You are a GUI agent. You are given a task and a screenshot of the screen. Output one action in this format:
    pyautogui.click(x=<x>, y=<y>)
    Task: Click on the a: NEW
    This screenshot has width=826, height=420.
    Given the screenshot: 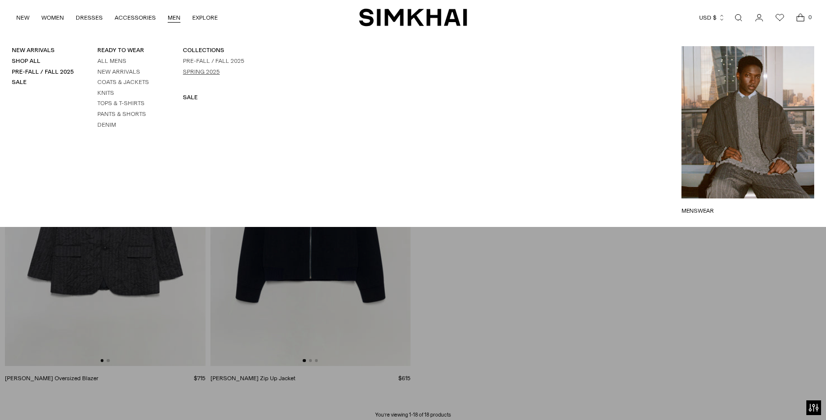 What is the action you would take?
    pyautogui.click(x=23, y=18)
    